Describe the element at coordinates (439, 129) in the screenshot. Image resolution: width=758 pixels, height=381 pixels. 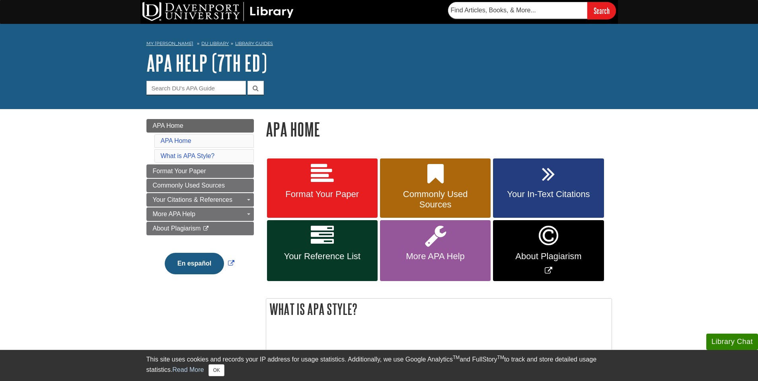
I see `h1: APA Home` at that location.